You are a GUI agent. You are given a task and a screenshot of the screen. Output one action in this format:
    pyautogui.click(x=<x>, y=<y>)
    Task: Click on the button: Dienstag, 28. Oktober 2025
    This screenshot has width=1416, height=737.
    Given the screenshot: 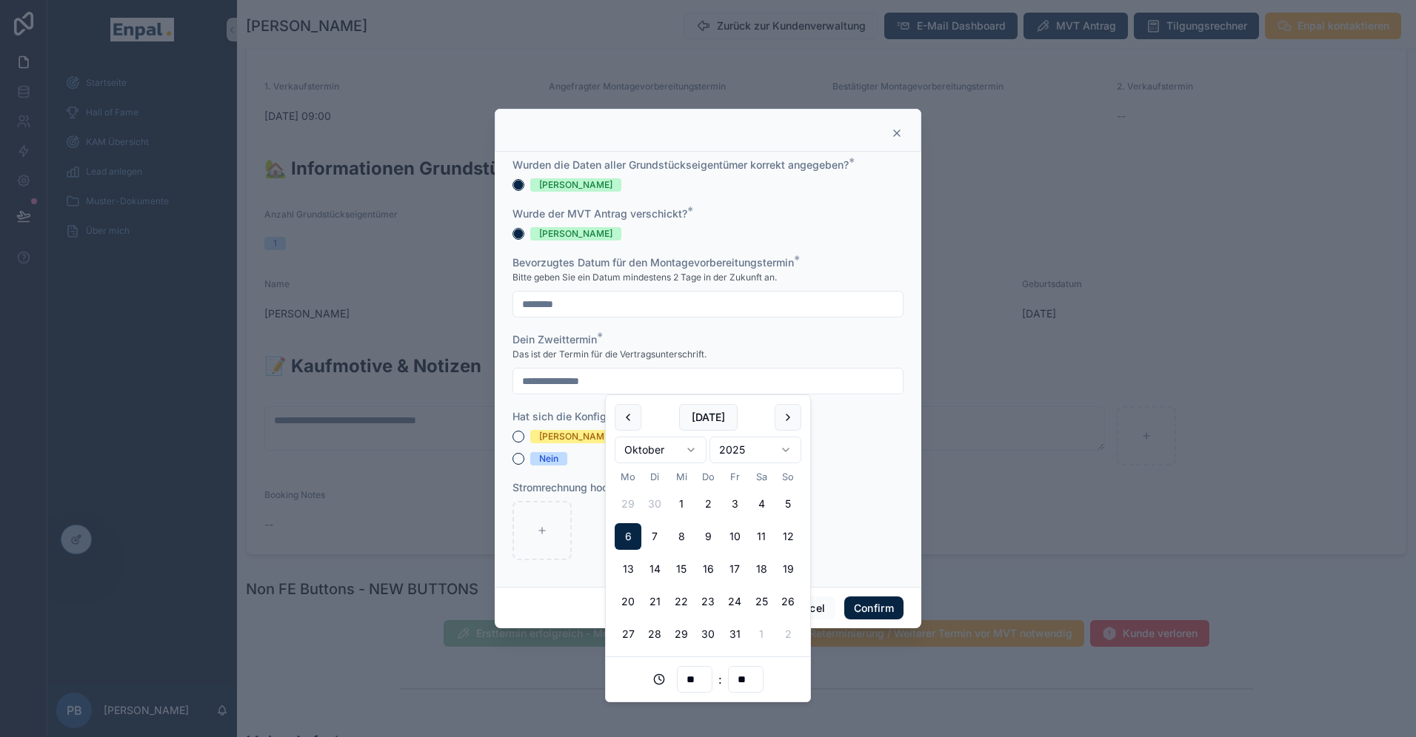 What is the action you would take?
    pyautogui.click(x=655, y=635)
    